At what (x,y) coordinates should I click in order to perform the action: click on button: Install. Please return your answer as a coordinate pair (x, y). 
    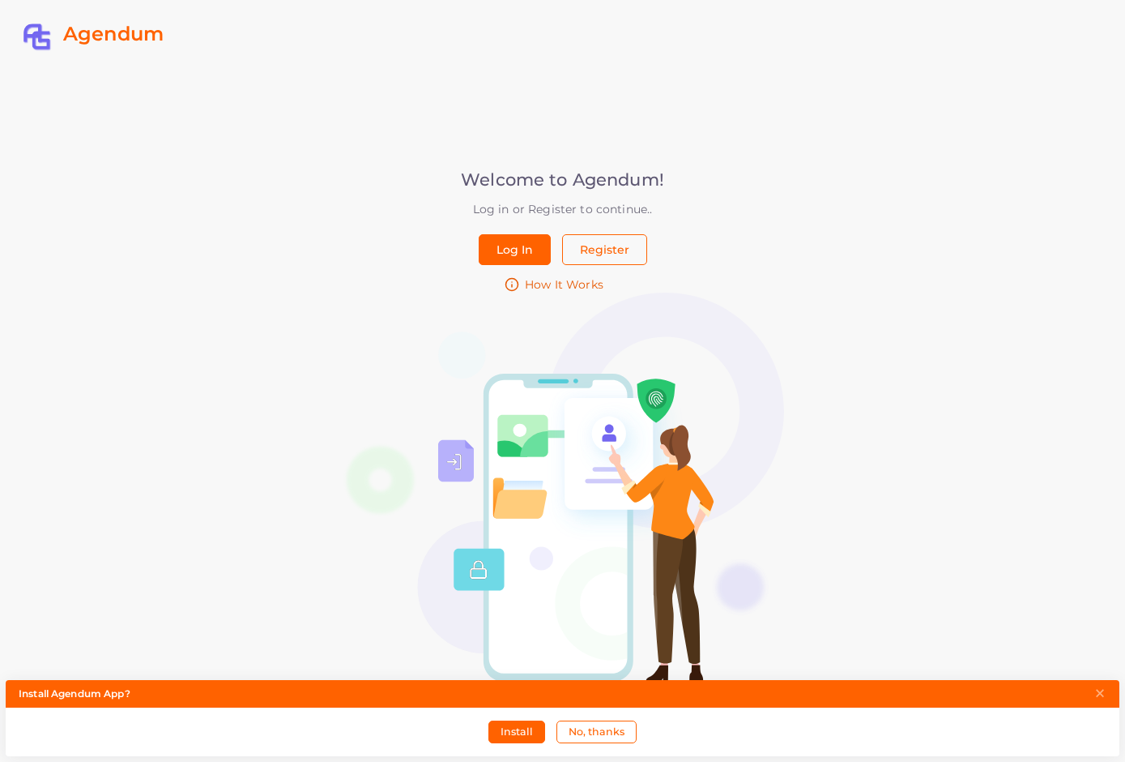
    Looking at the image, I should click on (517, 732).